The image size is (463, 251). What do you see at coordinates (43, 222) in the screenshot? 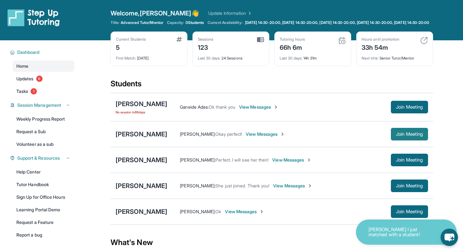
I see `a: Request a Feature` at bounding box center [43, 222].